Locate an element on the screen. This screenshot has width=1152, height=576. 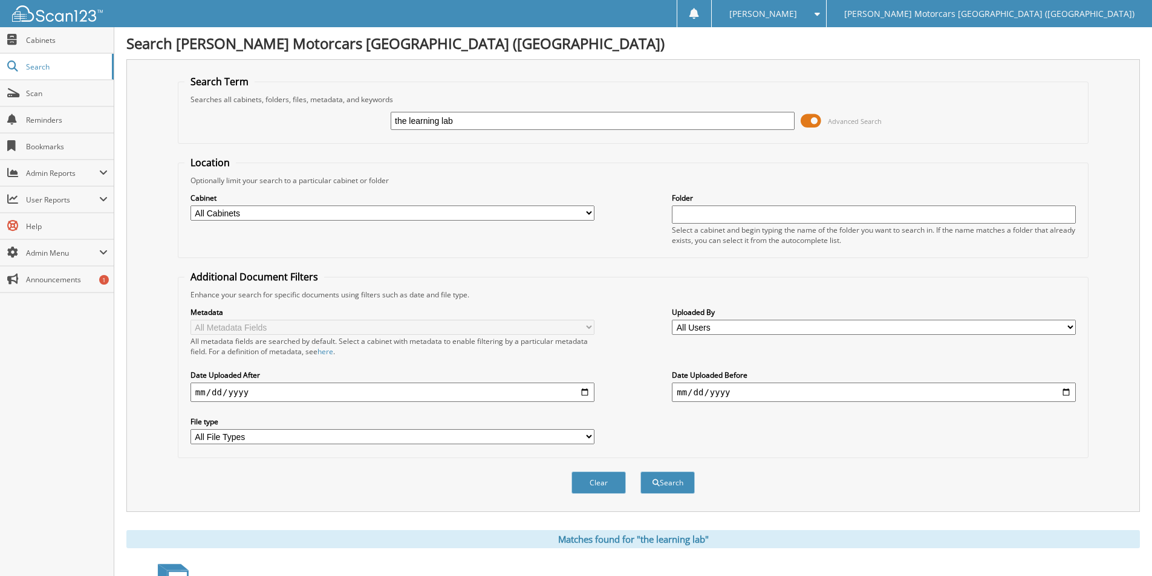
span: Reminders is located at coordinates (66, 120).